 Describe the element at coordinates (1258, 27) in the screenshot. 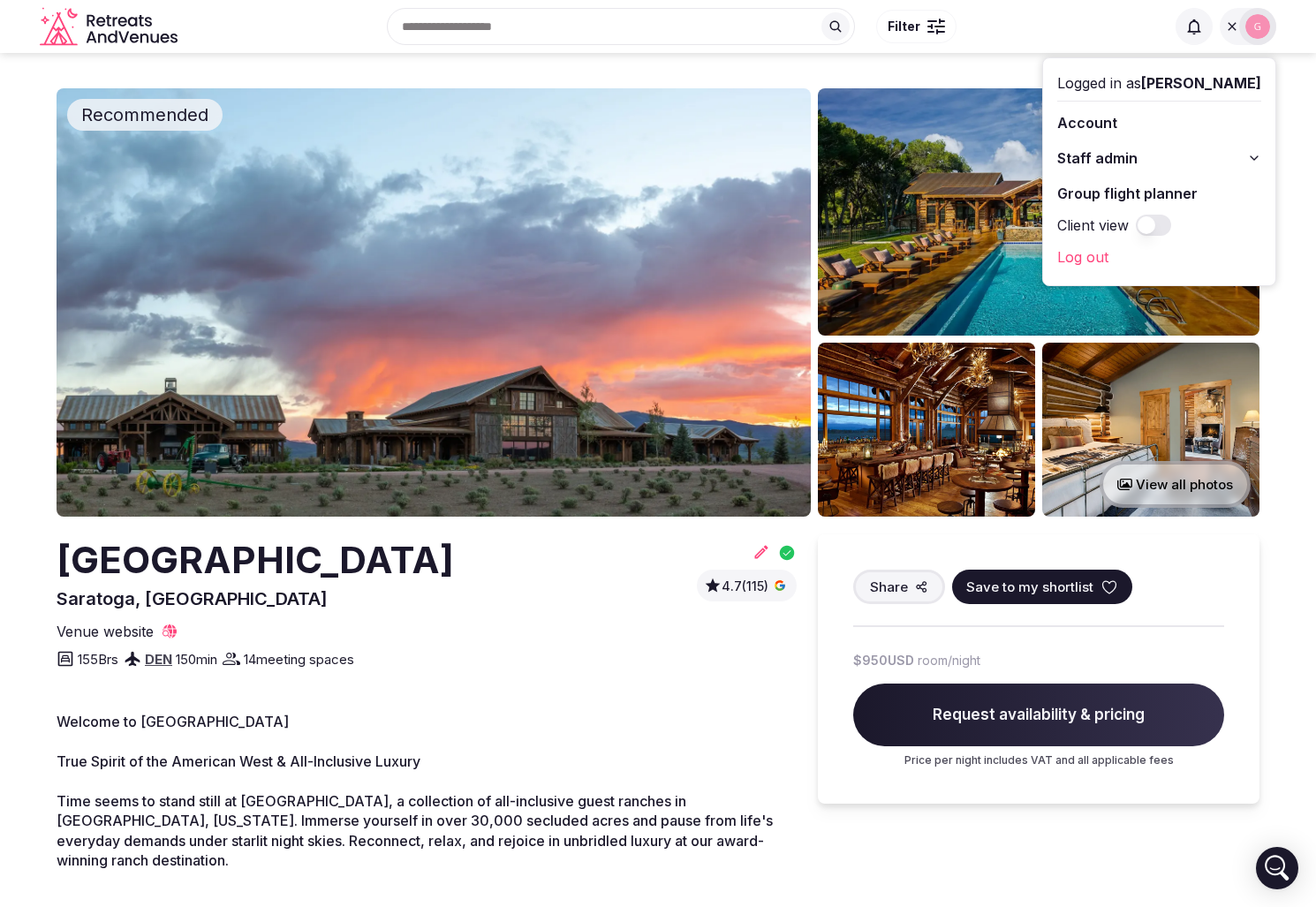

I see `img: Glen Hayes` at that location.